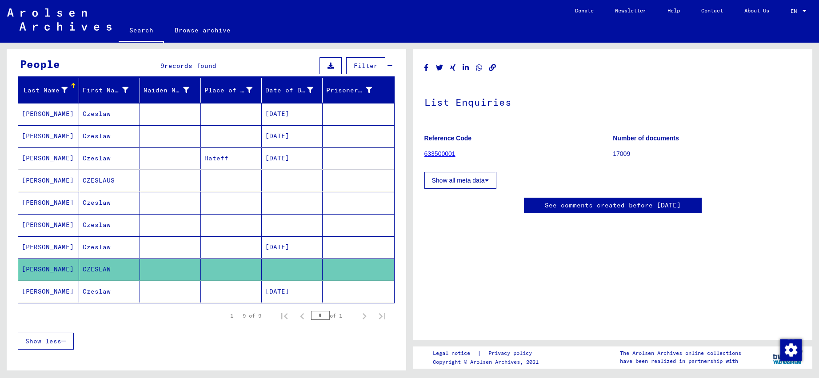 This screenshot has height=378, width=819. What do you see at coordinates (365, 316) in the screenshot?
I see `button: Next page` at bounding box center [365, 316].